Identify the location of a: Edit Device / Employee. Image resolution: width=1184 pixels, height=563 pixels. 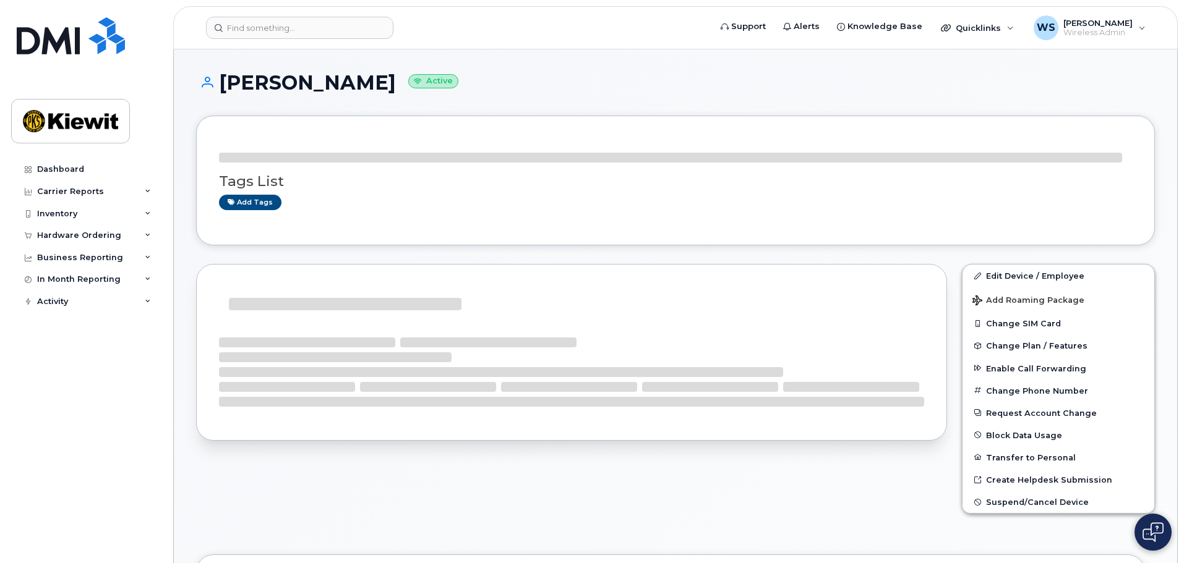
(1058, 276).